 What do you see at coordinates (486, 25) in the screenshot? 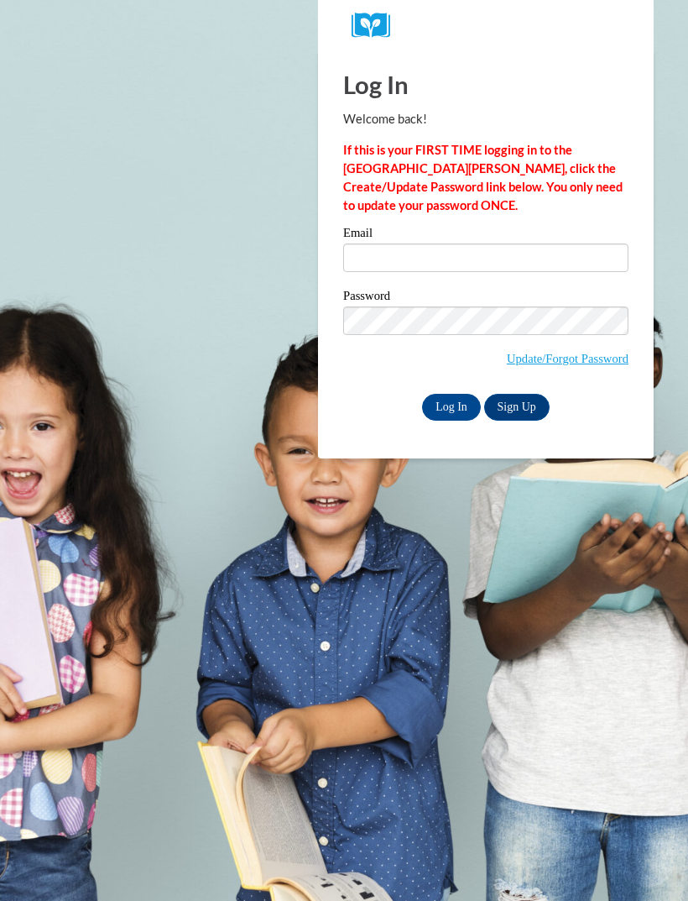
I see `a: COX Campus` at bounding box center [486, 25].